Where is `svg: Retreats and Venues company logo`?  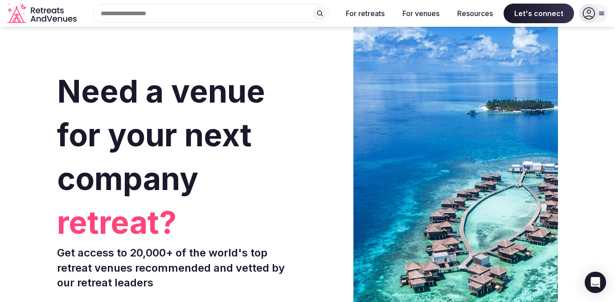
svg: Retreats and Venues company logo is located at coordinates (43, 13).